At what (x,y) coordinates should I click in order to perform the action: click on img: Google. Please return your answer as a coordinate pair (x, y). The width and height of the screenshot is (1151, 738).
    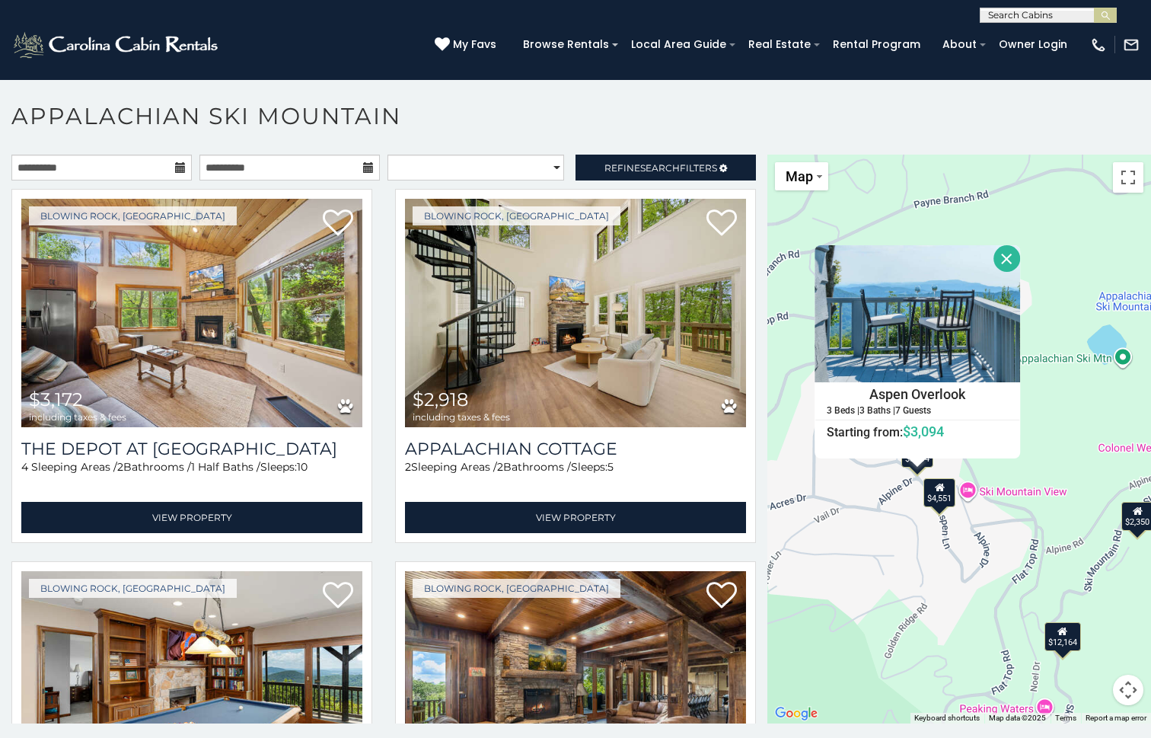
    Looking at the image, I should click on (796, 713).